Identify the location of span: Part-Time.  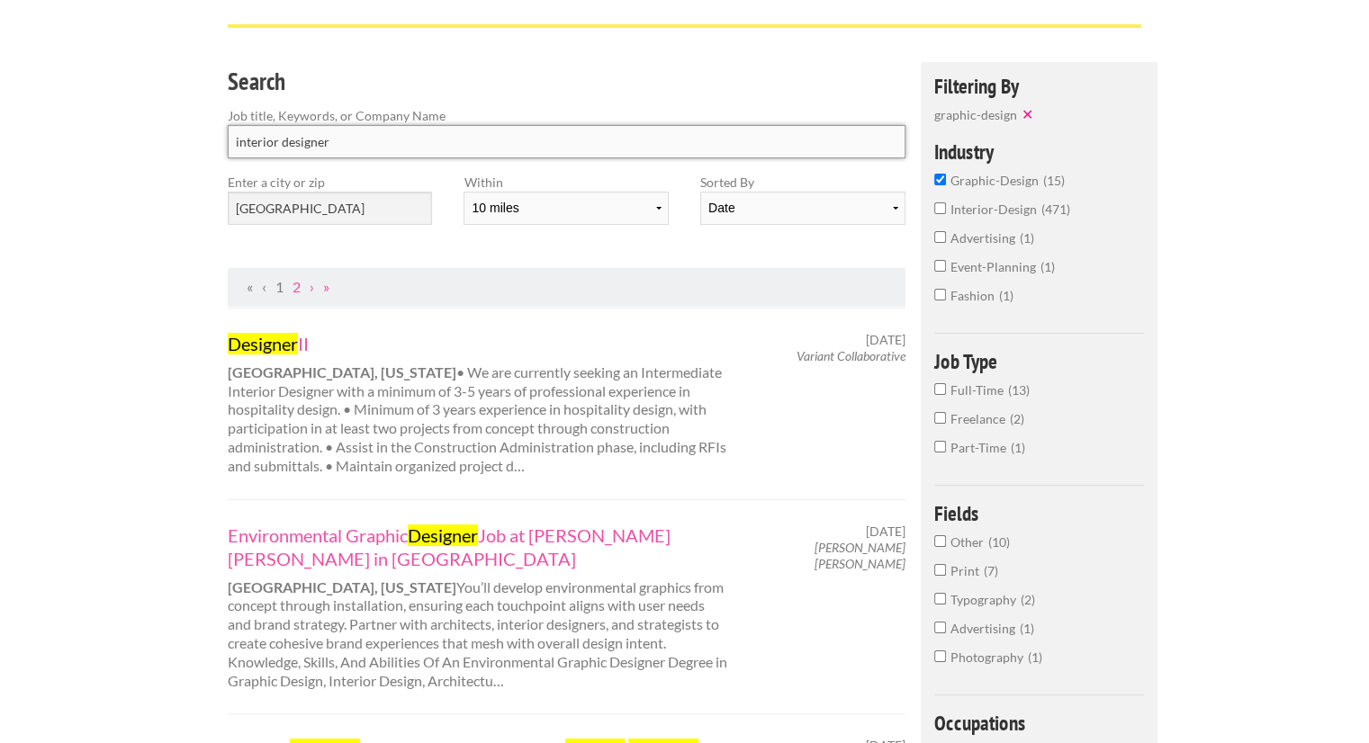
(980, 447).